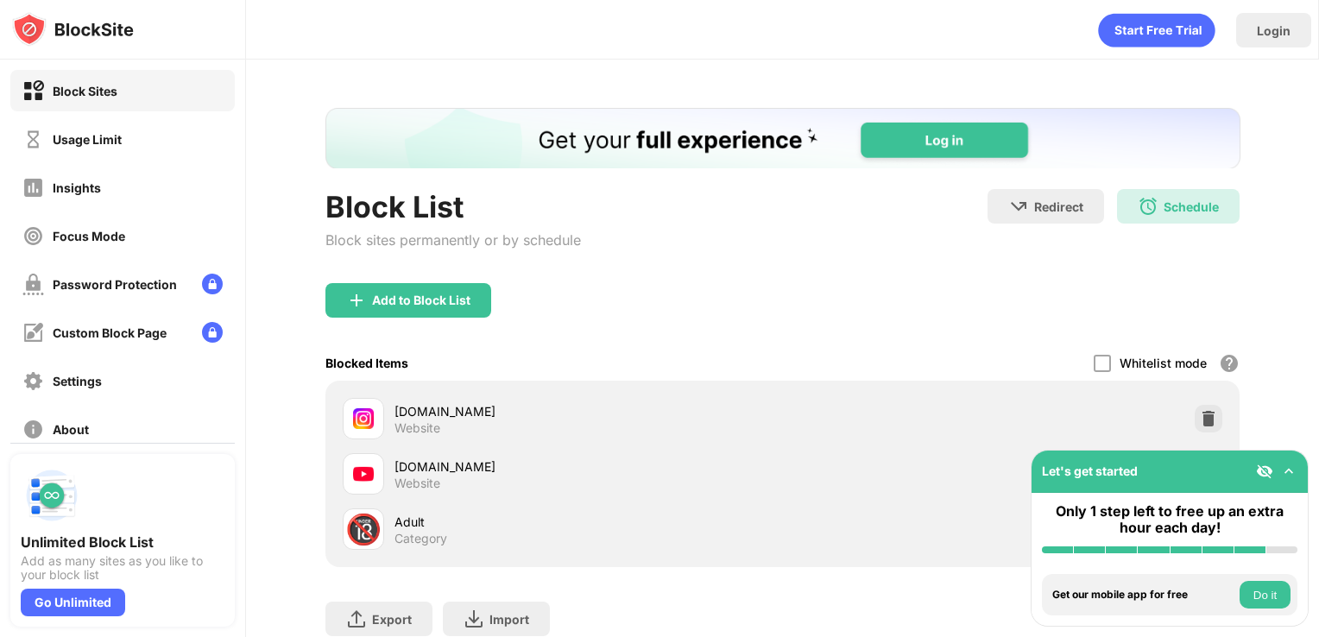 The image size is (1319, 637). I want to click on div: Block List, so click(453, 206).